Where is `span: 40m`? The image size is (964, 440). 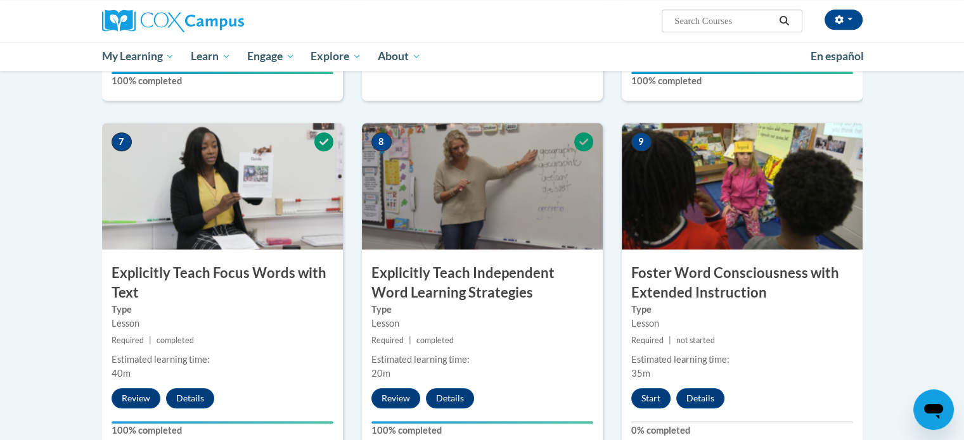 span: 40m is located at coordinates (121, 373).